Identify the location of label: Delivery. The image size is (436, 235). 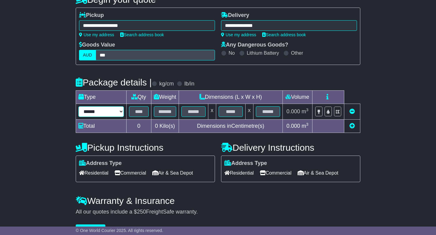
(235, 15).